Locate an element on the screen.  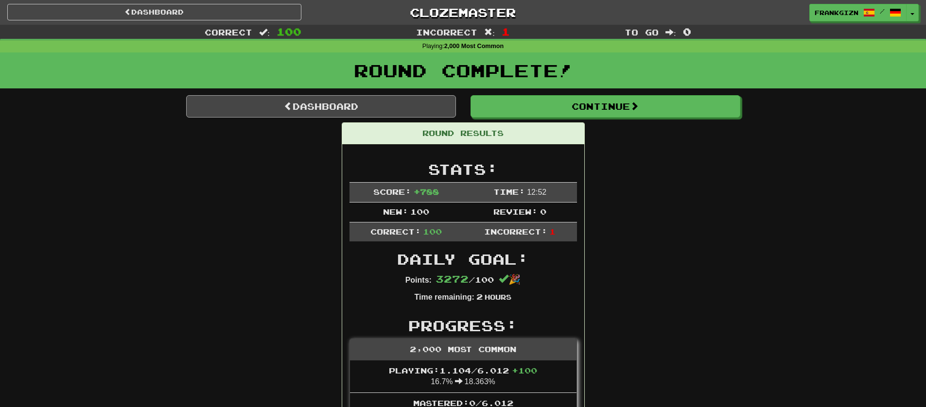
span: Score: is located at coordinates (392, 192).